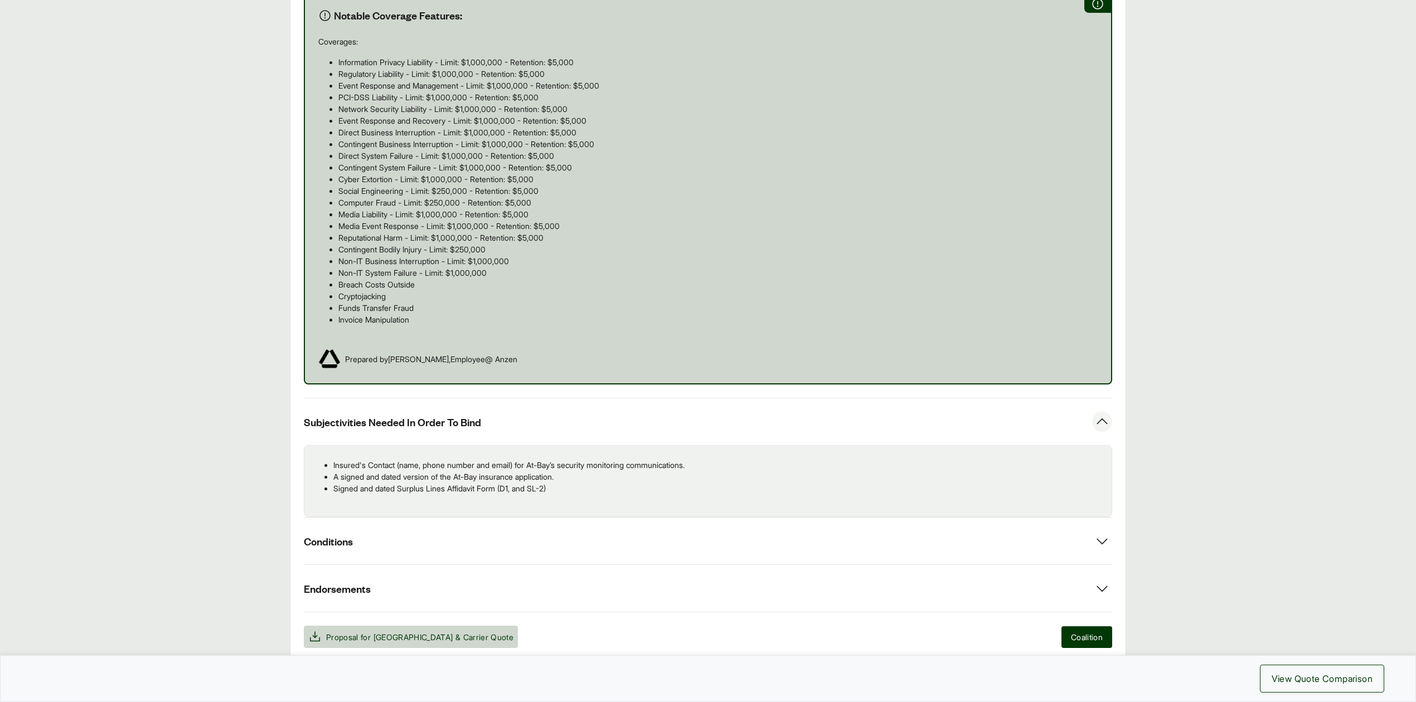  What do you see at coordinates (1086, 637) in the screenshot?
I see `span: Coalition` at bounding box center [1086, 637].